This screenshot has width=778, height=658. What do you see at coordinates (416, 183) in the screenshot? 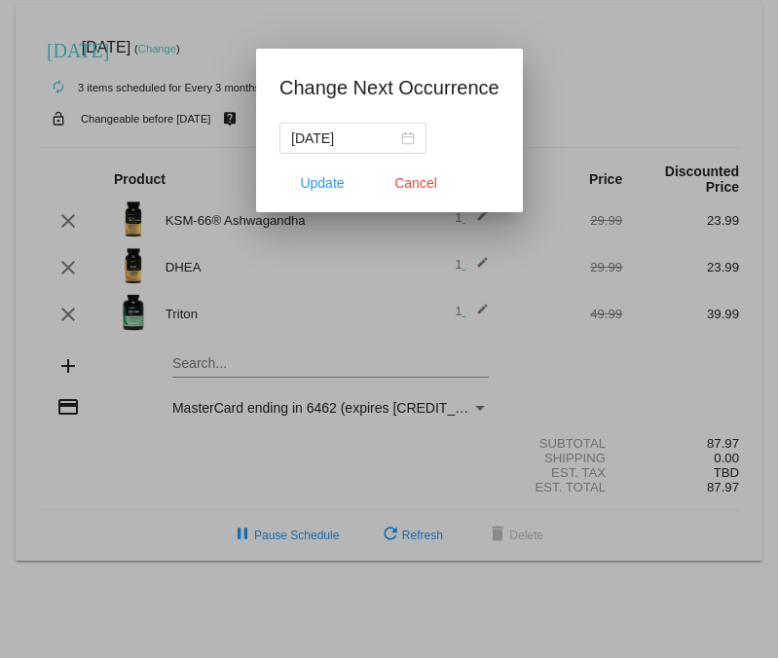
I see `span: Cancel` at bounding box center [416, 183].